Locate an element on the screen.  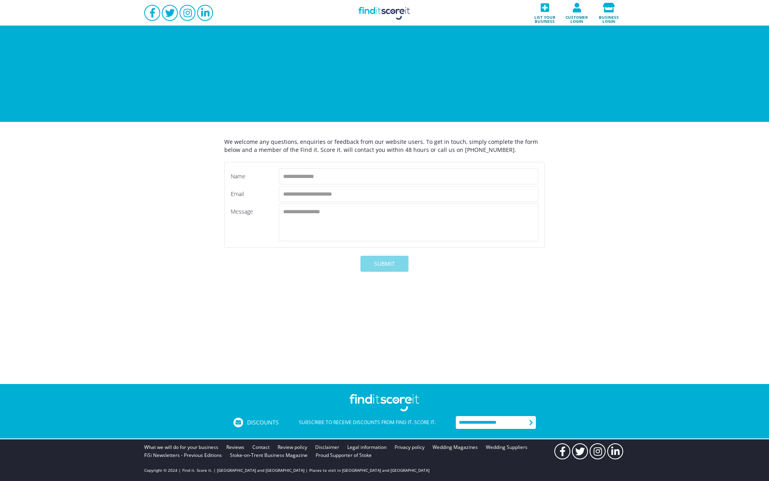
a: Wedding Suppliers is located at coordinates (507, 447).